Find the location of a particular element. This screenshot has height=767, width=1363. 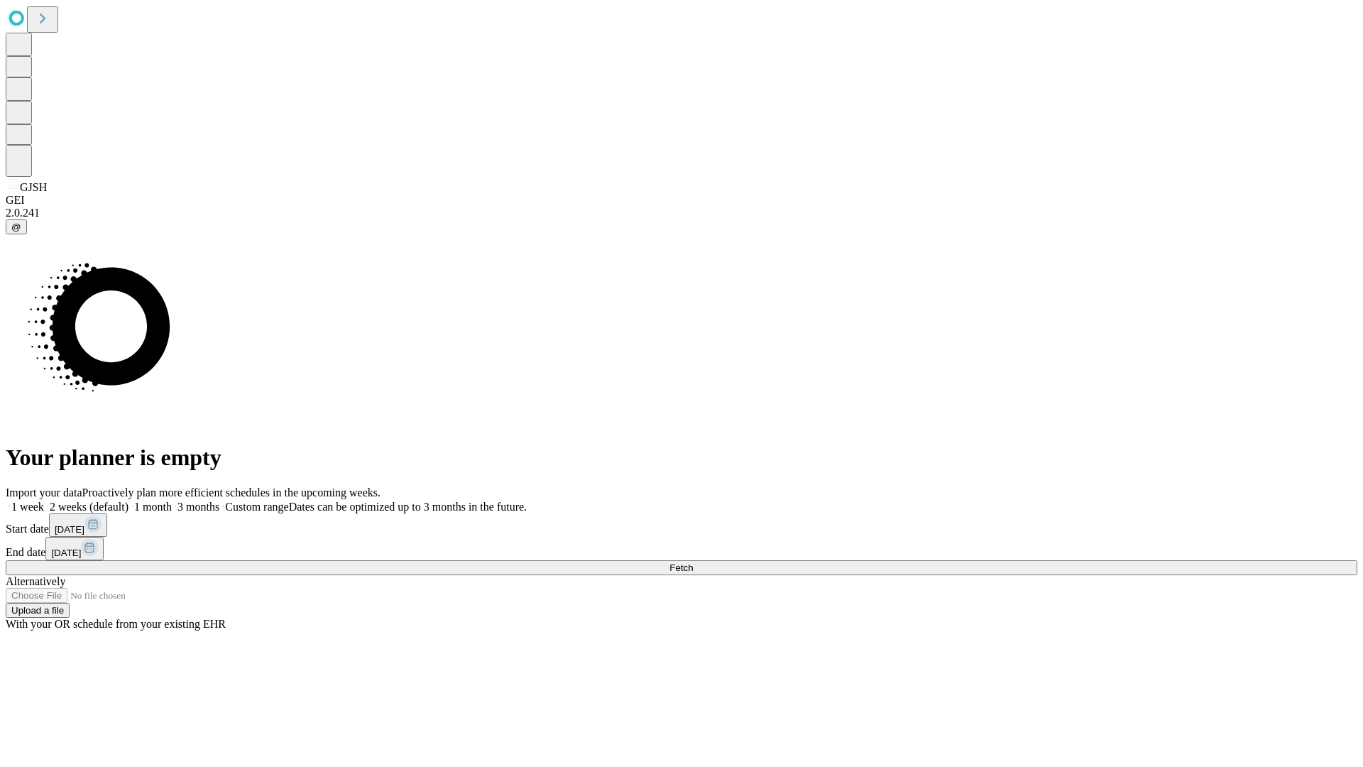

span: GJSH is located at coordinates (33, 187).